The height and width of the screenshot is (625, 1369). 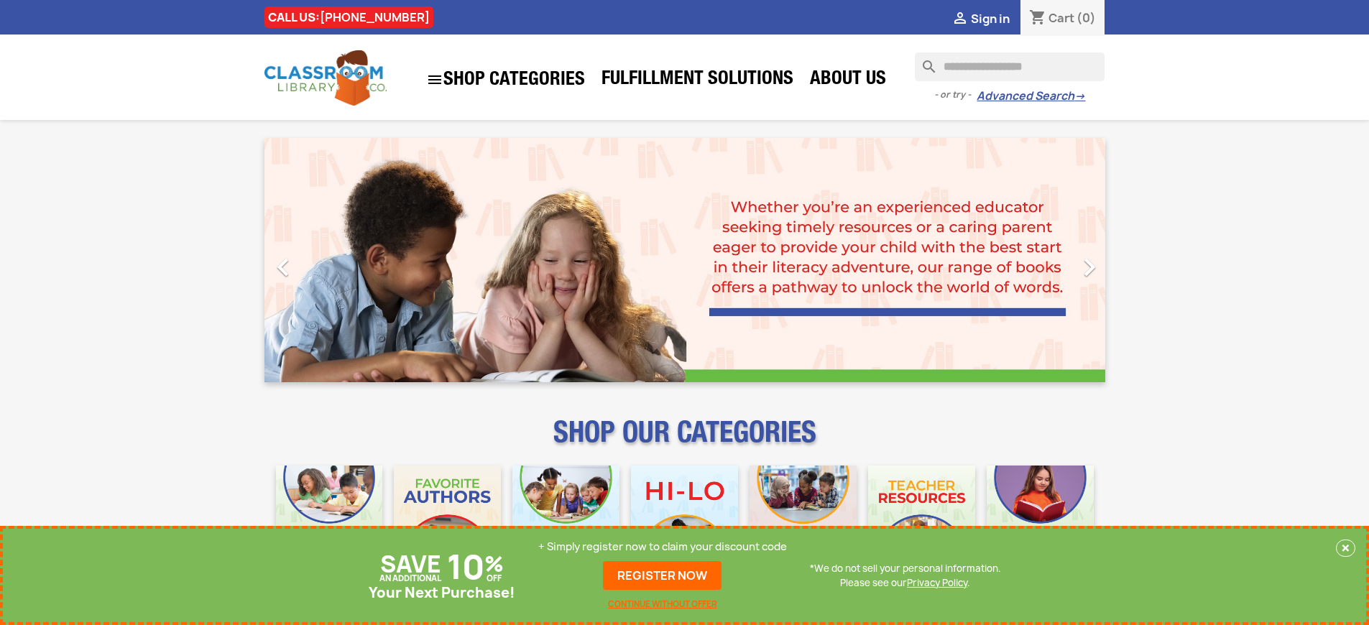 What do you see at coordinates (980, 19) in the screenshot?
I see `a:  Sign in` at bounding box center [980, 19].